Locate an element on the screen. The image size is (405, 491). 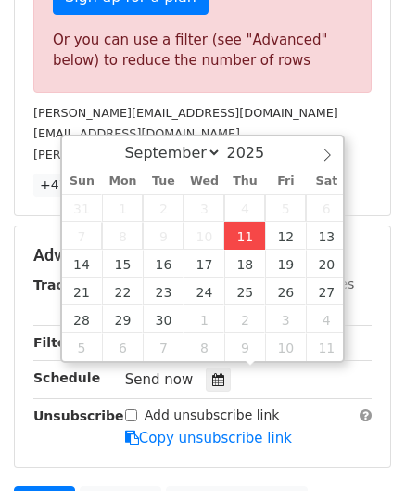
span: September 10, 2025 is located at coordinates (204, 236).